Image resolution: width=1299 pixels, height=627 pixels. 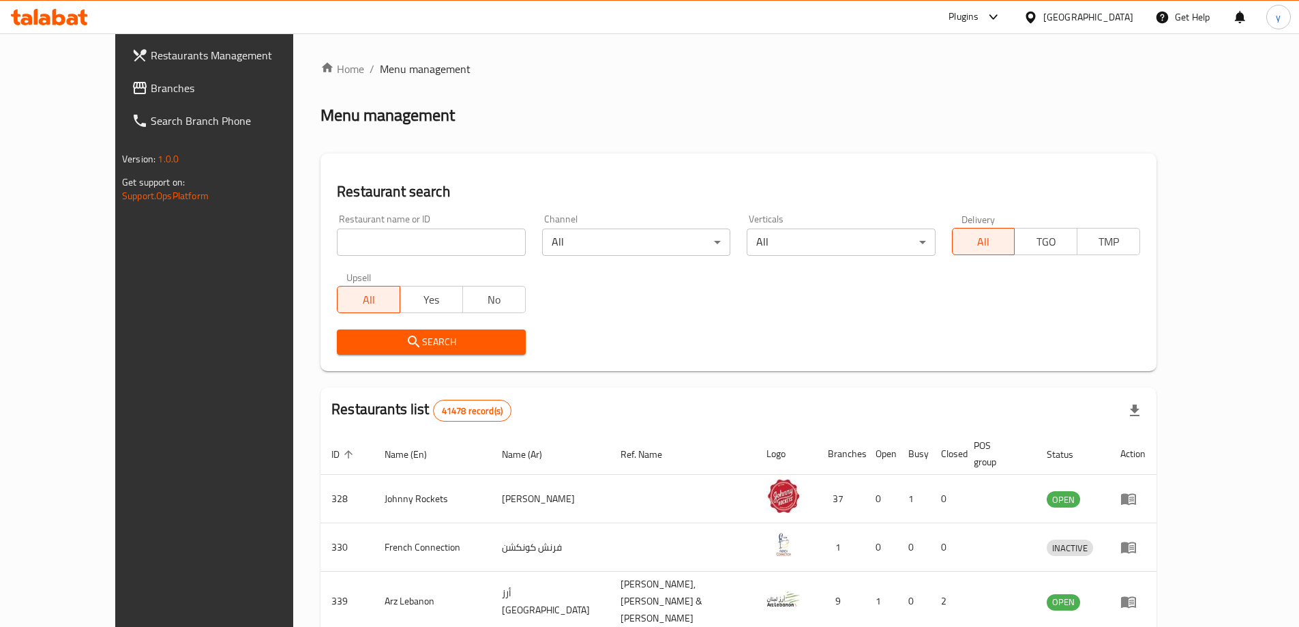 What do you see at coordinates (138, 159) in the screenshot?
I see `span: Version:` at bounding box center [138, 159].